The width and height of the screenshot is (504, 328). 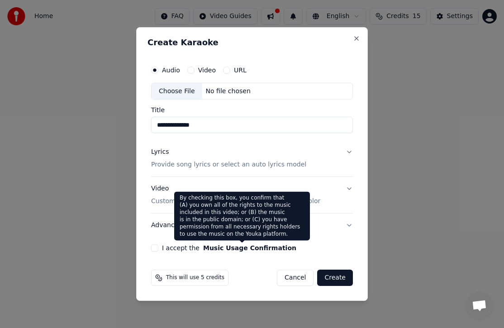 I want to click on label: I accept the, so click(x=229, y=248).